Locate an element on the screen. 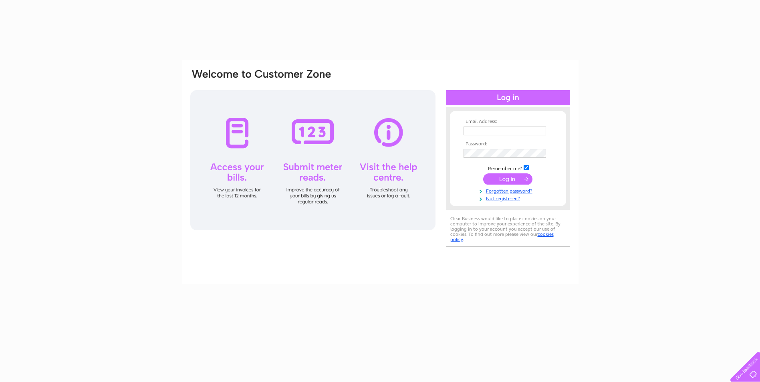 This screenshot has width=760, height=382. a: cookies policy is located at coordinates (502, 237).